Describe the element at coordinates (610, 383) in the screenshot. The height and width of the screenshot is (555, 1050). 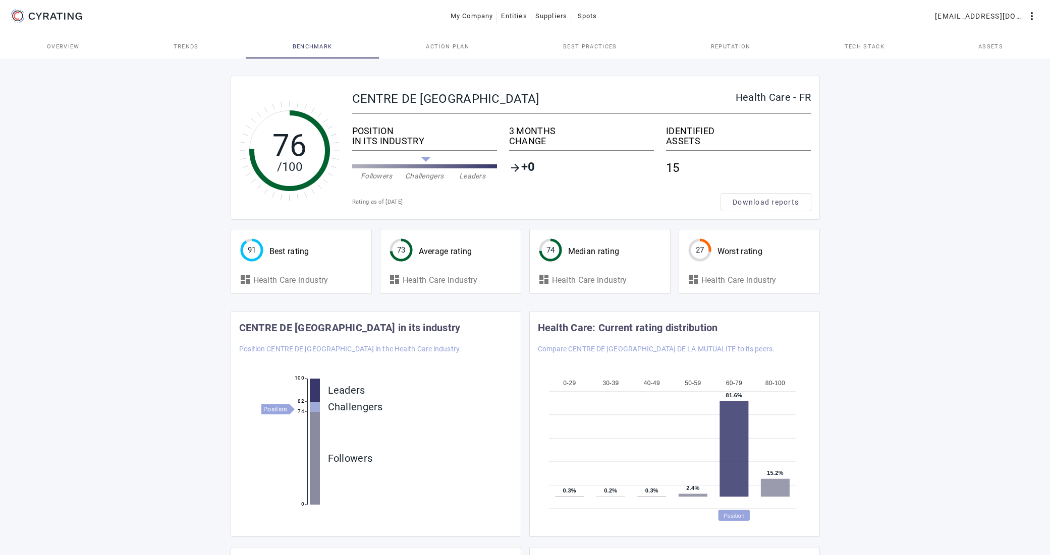
I see `tspan: 30-39` at that location.